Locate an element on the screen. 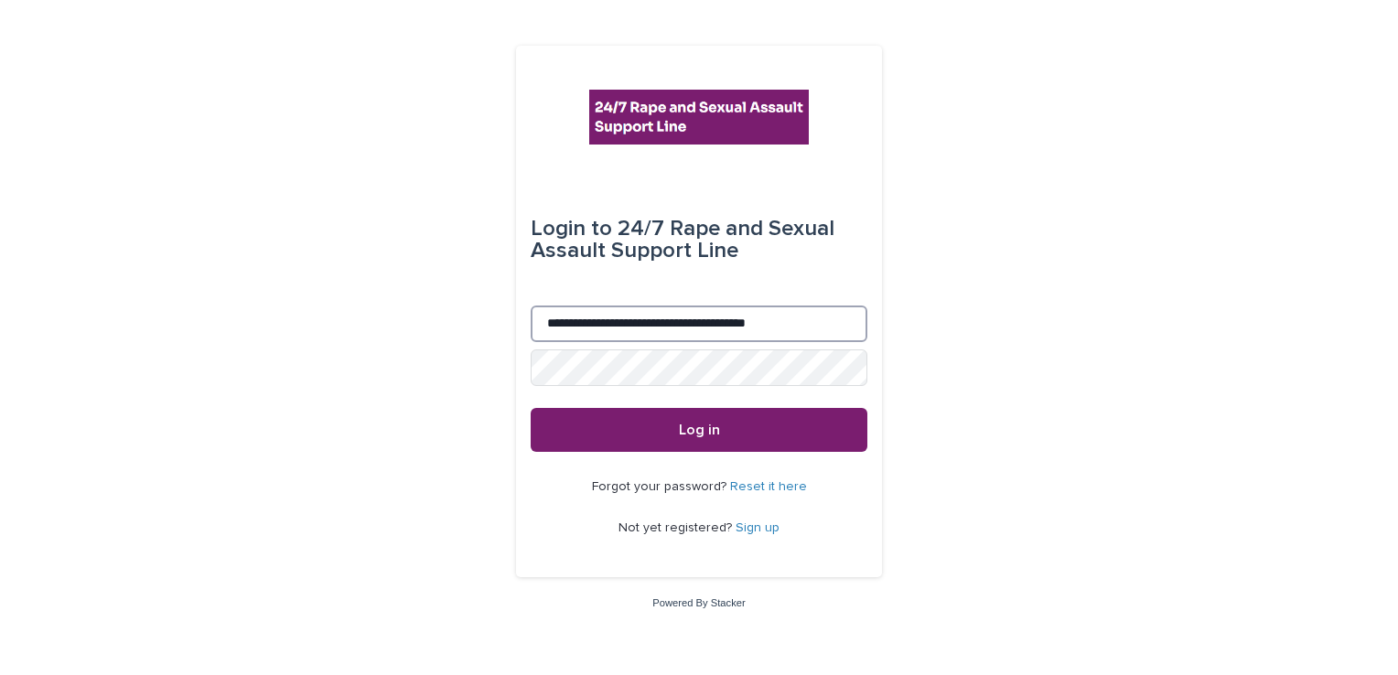 This screenshot has height=675, width=1398. a: Reset it here is located at coordinates (768, 487).